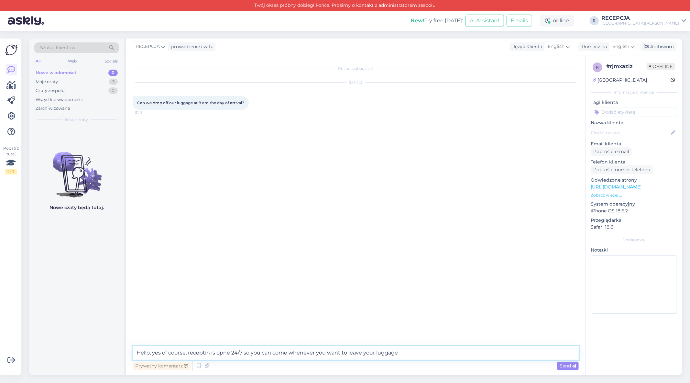  Describe the element at coordinates (557, 21) in the screenshot. I see `div: online` at that location.